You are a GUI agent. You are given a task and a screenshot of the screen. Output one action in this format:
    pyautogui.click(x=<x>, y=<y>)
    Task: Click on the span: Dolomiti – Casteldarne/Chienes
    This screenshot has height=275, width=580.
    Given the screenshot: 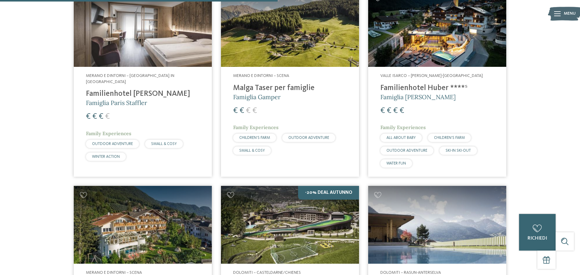 What is the action you would take?
    pyautogui.click(x=267, y=272)
    